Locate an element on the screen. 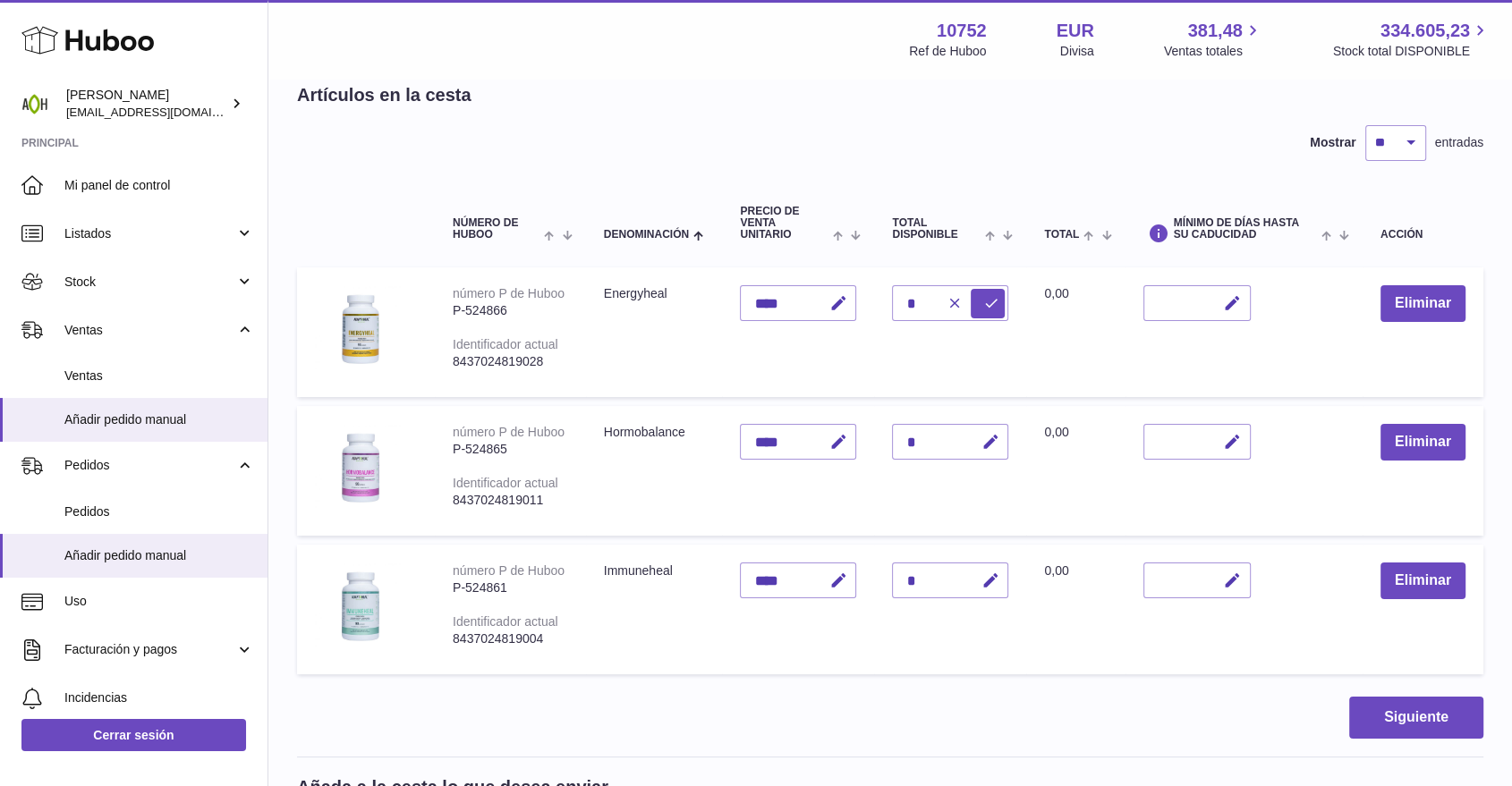 Image resolution: width=1512 pixels, height=786 pixels. strong: 10752 is located at coordinates (962, 30).